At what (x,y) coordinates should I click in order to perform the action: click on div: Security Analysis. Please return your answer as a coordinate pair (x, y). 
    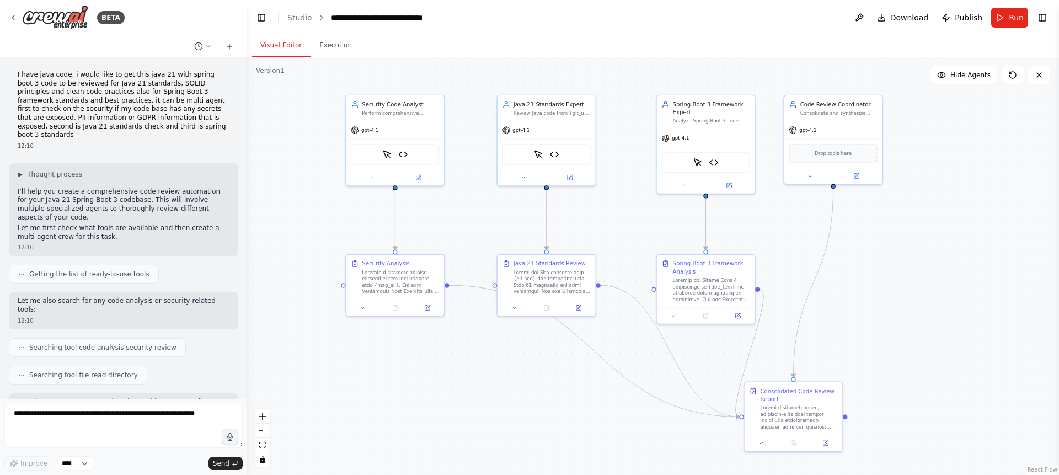
    Looking at the image, I should click on (386, 264).